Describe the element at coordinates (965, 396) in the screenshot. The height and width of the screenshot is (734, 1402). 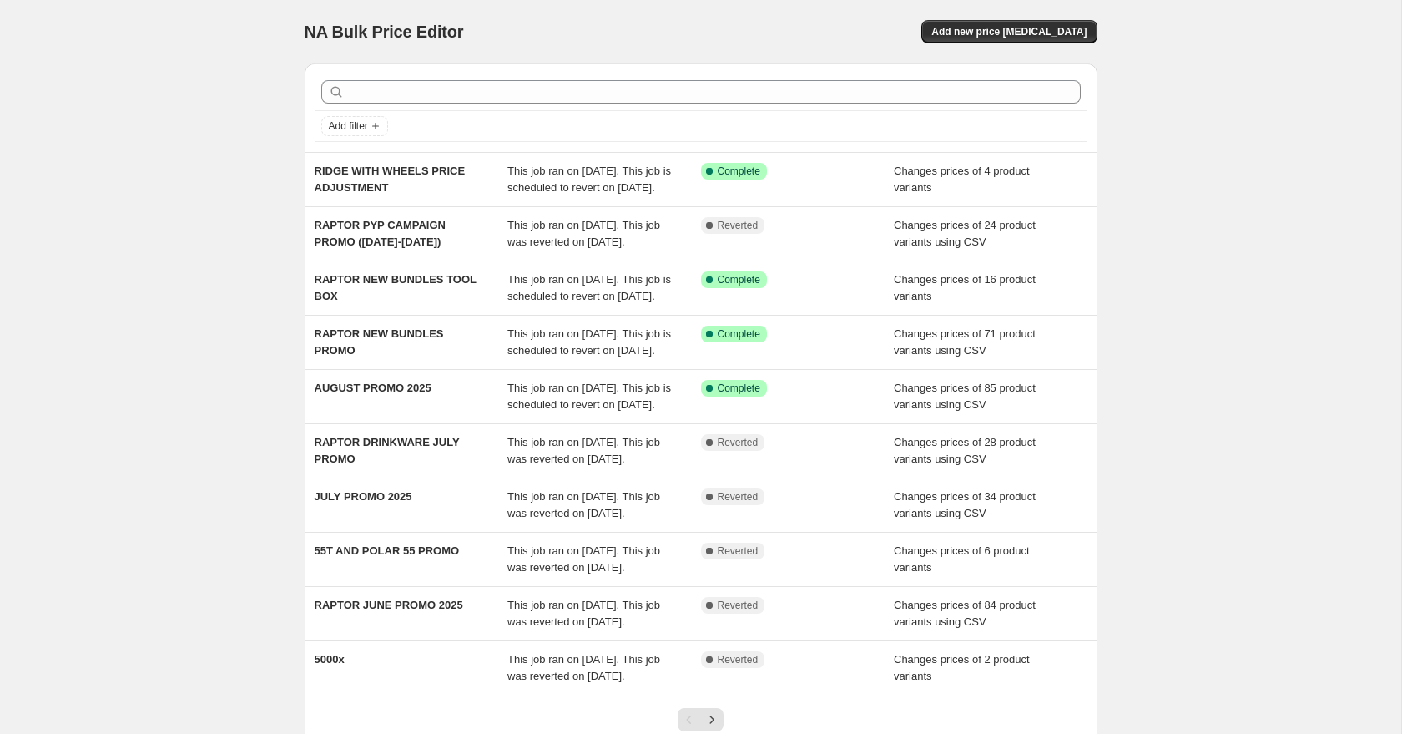
I see `span: Changes prices of 85 product variants using CSV` at that location.